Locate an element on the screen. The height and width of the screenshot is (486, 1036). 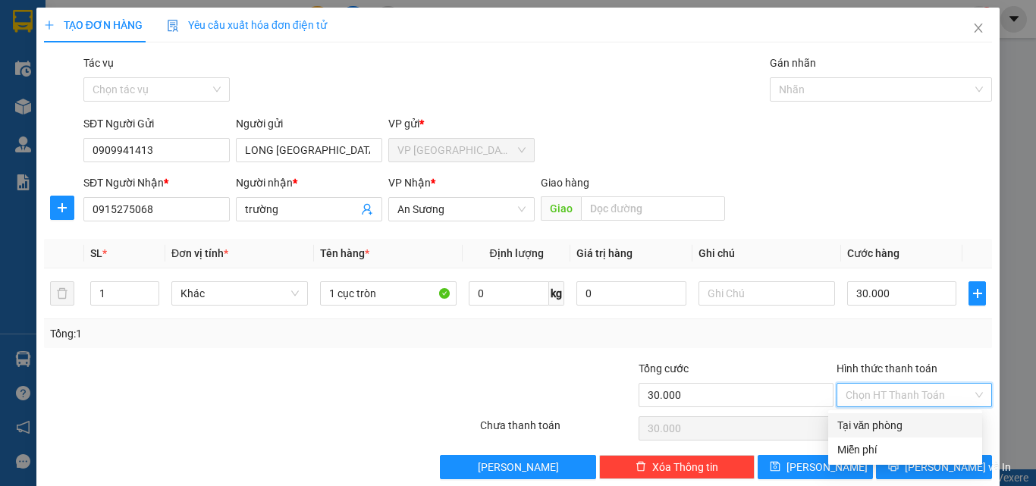
button: Close is located at coordinates (979, 29).